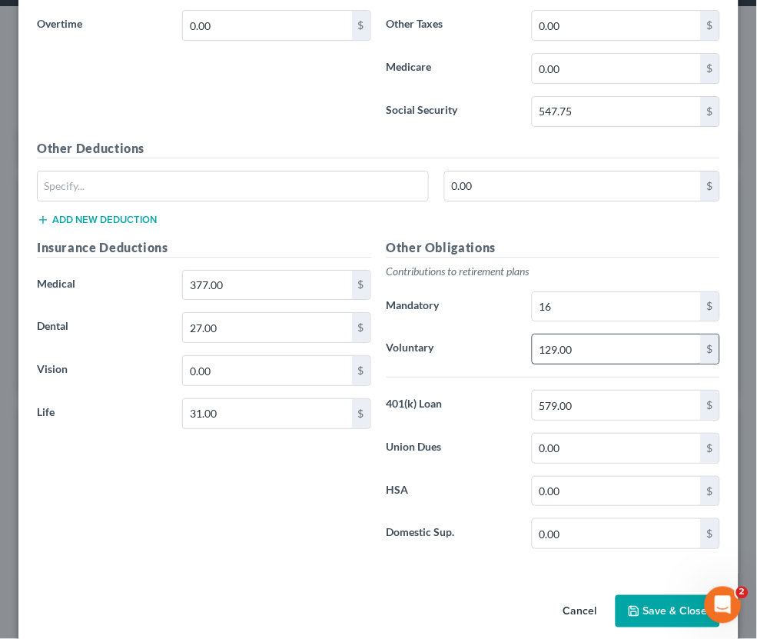  What do you see at coordinates (101, 327) in the screenshot?
I see `label: Dental` at bounding box center [101, 327].